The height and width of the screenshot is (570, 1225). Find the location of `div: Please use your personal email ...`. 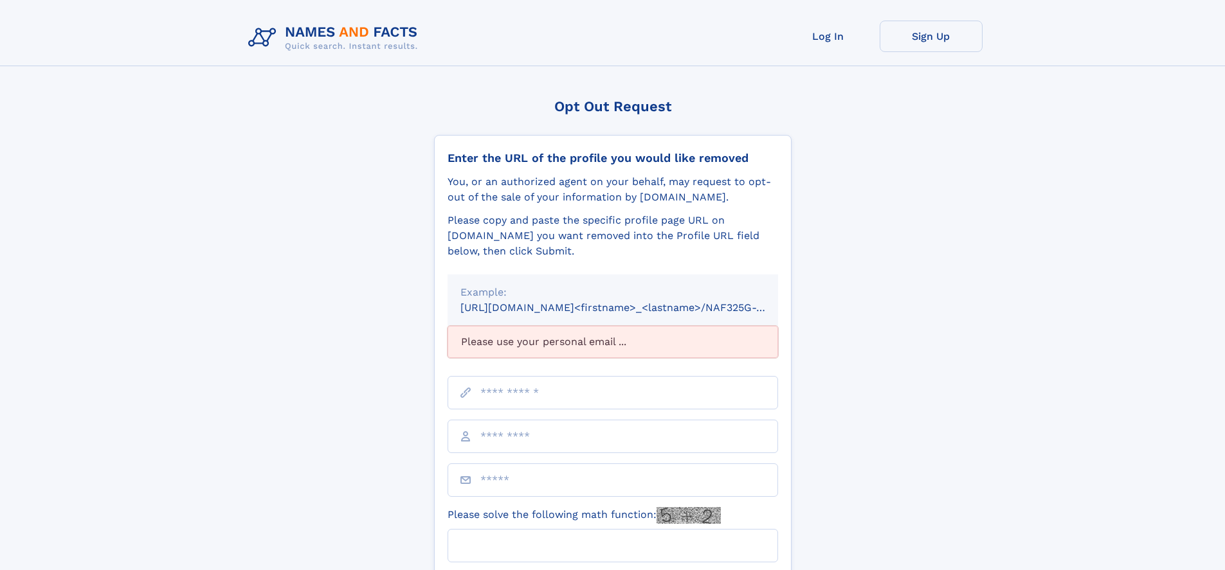

div: Please use your personal email ... is located at coordinates (613, 342).